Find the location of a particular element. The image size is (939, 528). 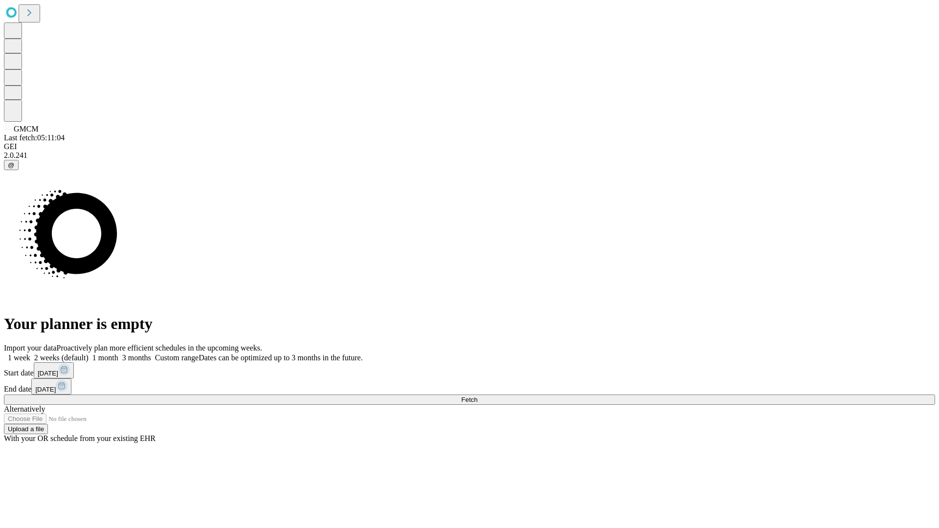

span: Import your data is located at coordinates (30, 348).